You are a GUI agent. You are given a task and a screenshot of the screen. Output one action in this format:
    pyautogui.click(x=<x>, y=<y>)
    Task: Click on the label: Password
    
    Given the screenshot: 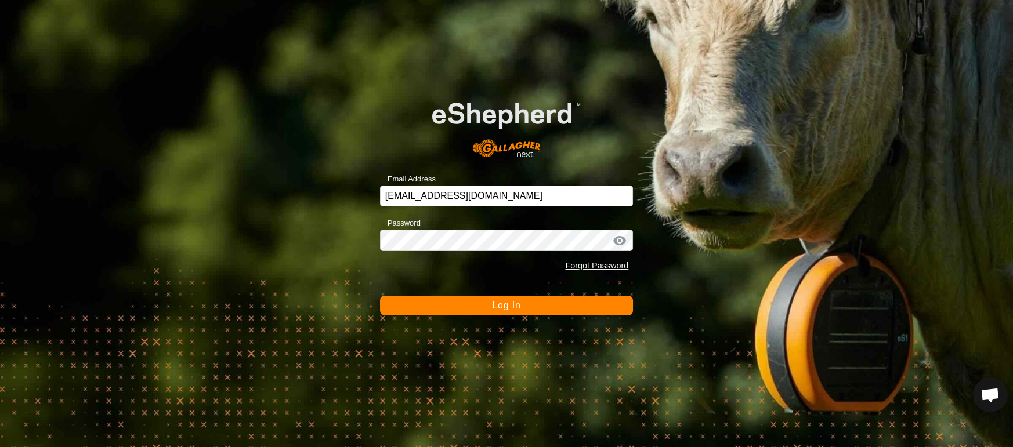 What is the action you would take?
    pyautogui.click(x=400, y=223)
    